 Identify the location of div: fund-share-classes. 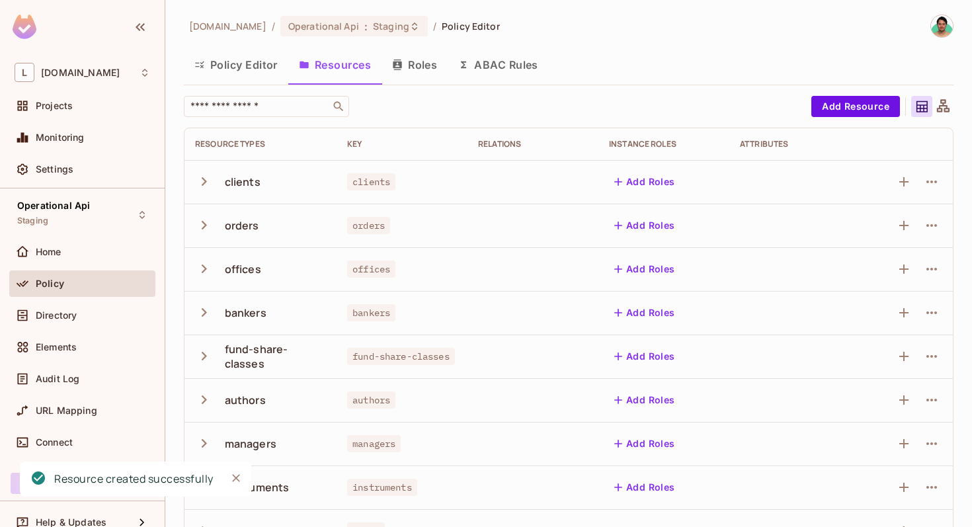
(275, 356).